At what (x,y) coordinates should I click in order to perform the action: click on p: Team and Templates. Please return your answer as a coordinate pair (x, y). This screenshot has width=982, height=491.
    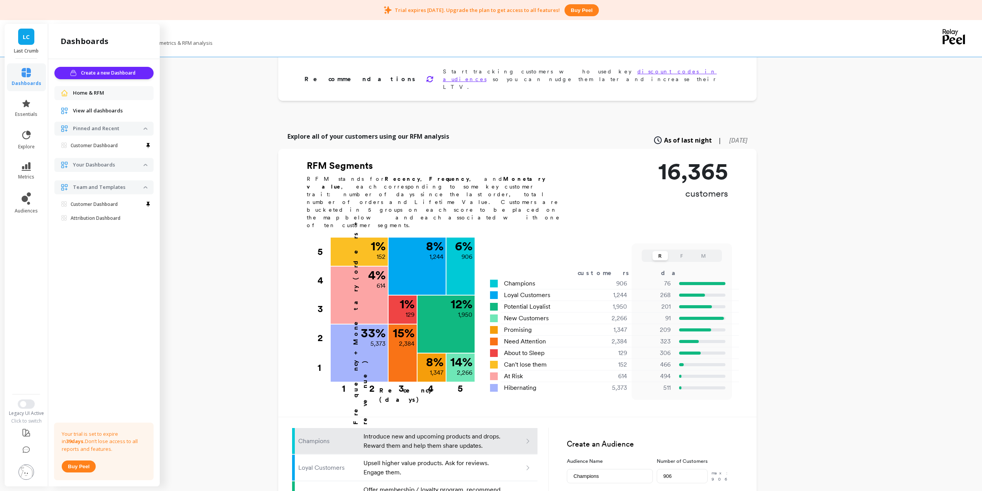
    Looking at the image, I should click on (108, 187).